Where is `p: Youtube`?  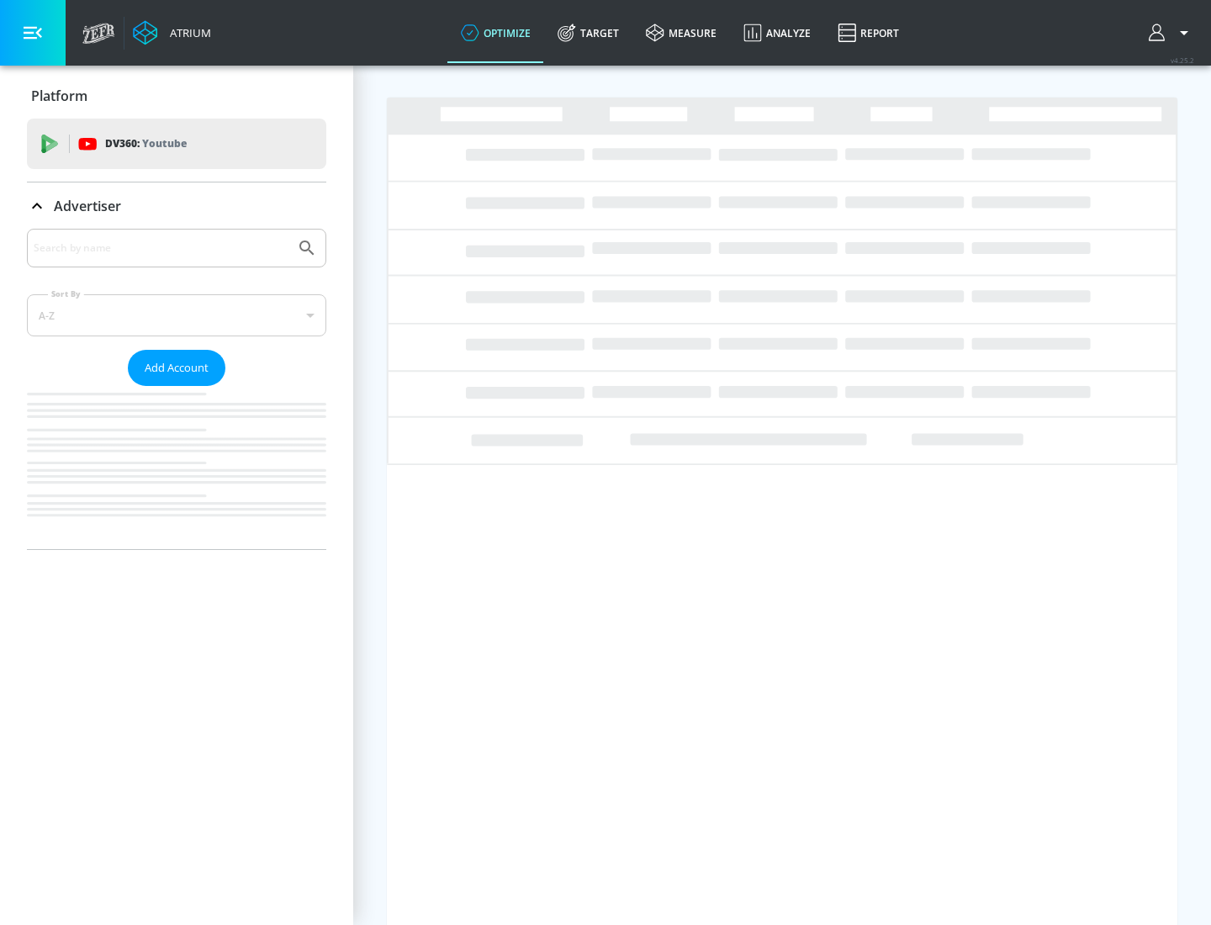
p: Youtube is located at coordinates (164, 143).